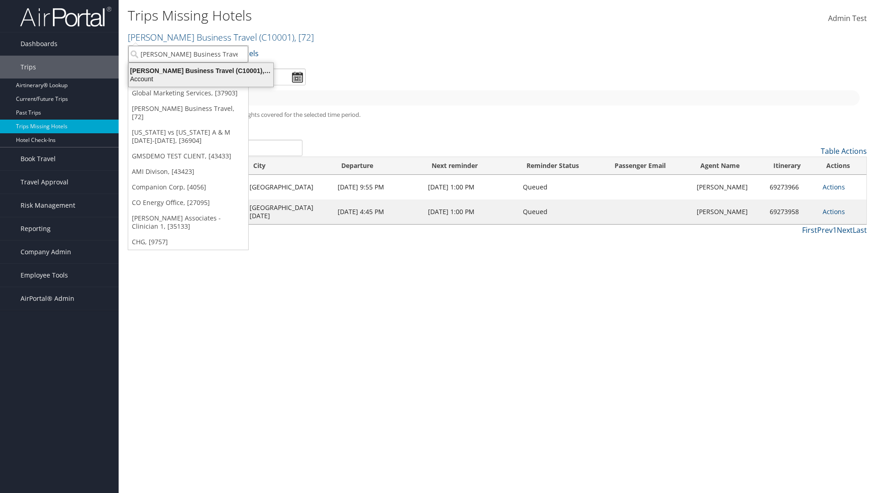 This screenshot has width=876, height=493. What do you see at coordinates (188, 242) in the screenshot?
I see `a: CHG, [9757]` at bounding box center [188, 242].